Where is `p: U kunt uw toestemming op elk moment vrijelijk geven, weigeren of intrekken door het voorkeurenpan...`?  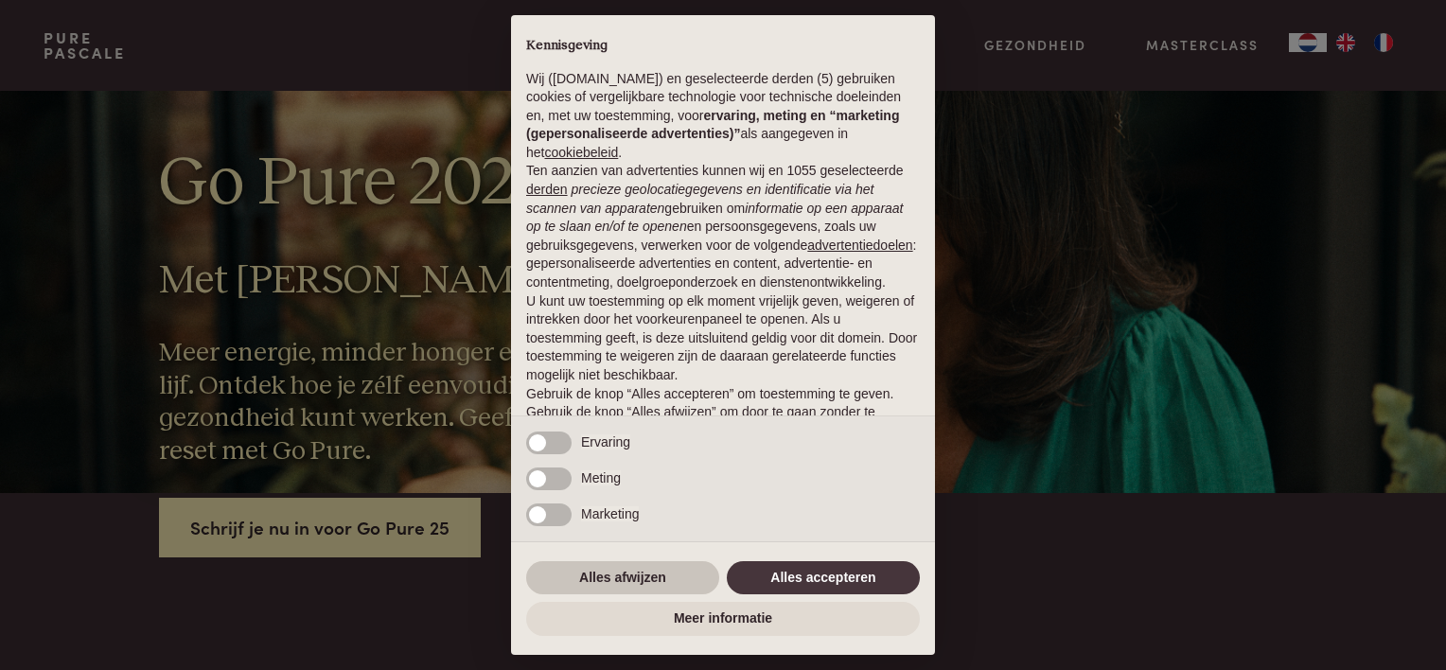 p: U kunt uw toestemming op elk moment vrijelijk geven, weigeren of intrekken door het voorkeurenpan... is located at coordinates (723, 339).